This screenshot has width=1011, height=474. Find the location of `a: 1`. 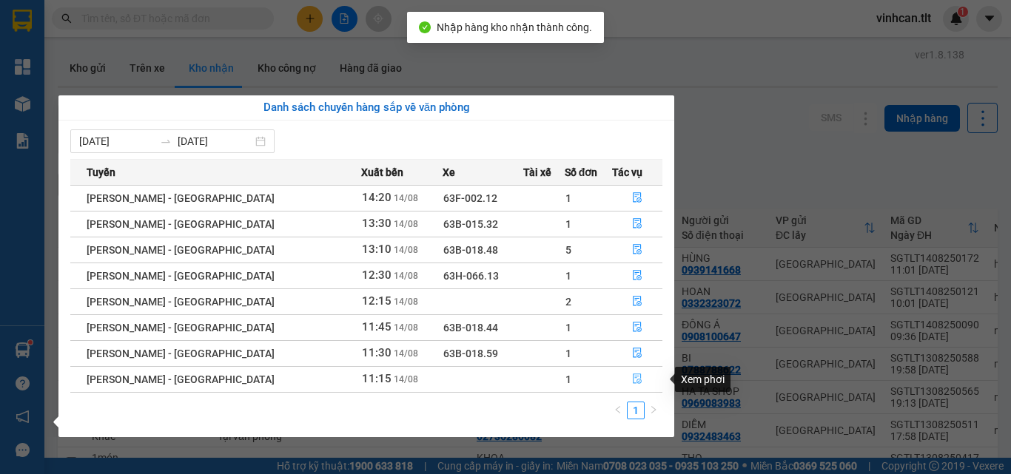

a: 1 is located at coordinates (636, 411).